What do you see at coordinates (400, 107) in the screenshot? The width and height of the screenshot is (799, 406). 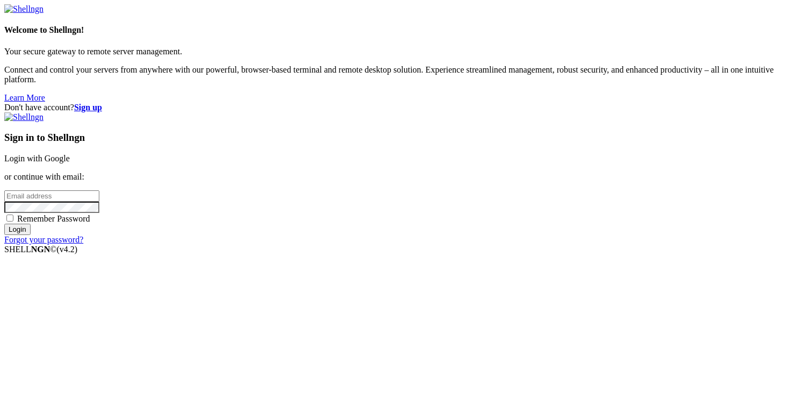 I see `div: Don't have account?` at bounding box center [400, 107].